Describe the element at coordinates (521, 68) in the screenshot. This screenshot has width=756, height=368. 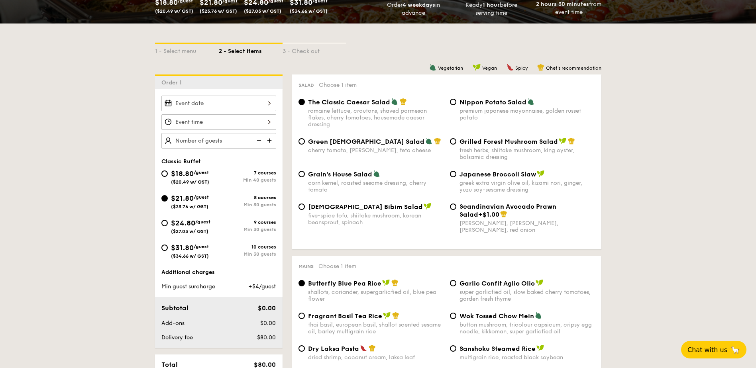
I see `span: Spicy` at that location.